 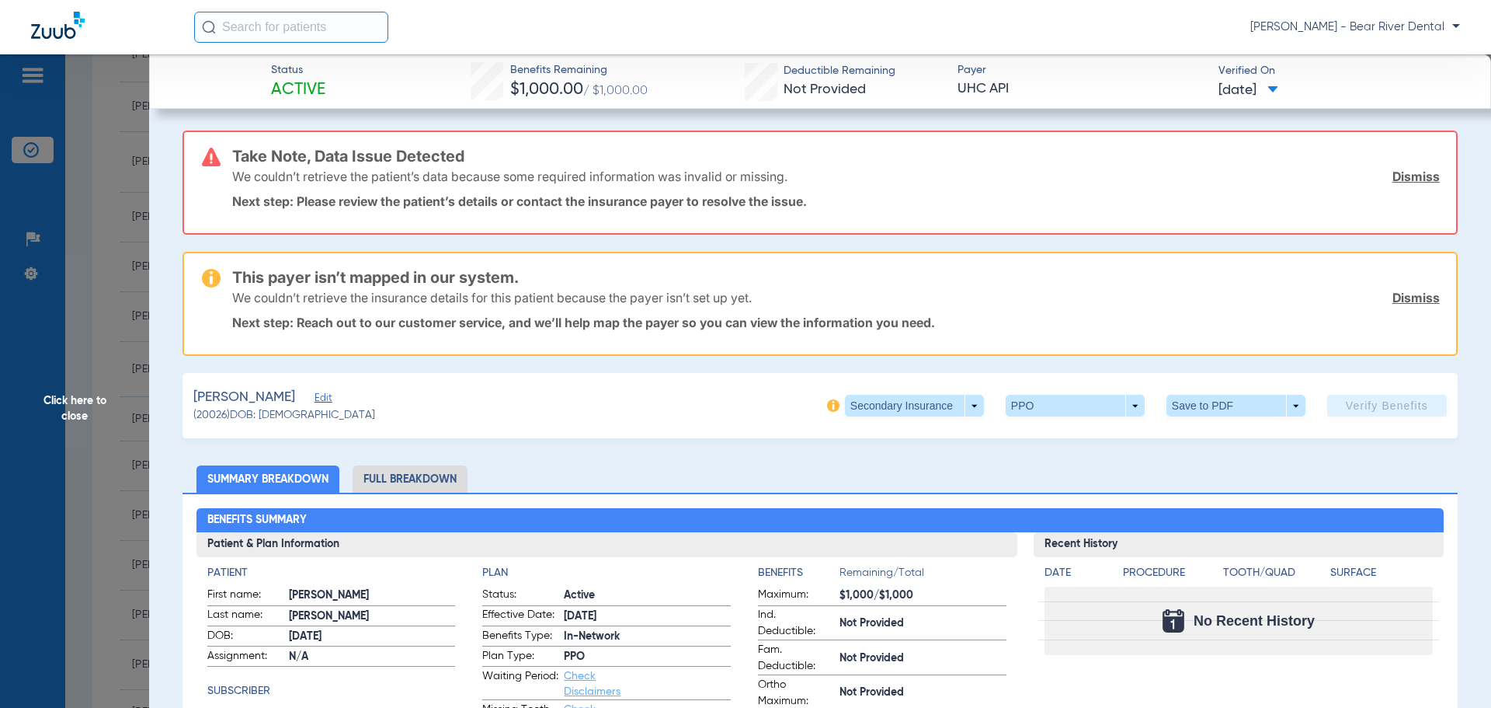 I want to click on span: Remaining/Total, so click(x=923, y=576).